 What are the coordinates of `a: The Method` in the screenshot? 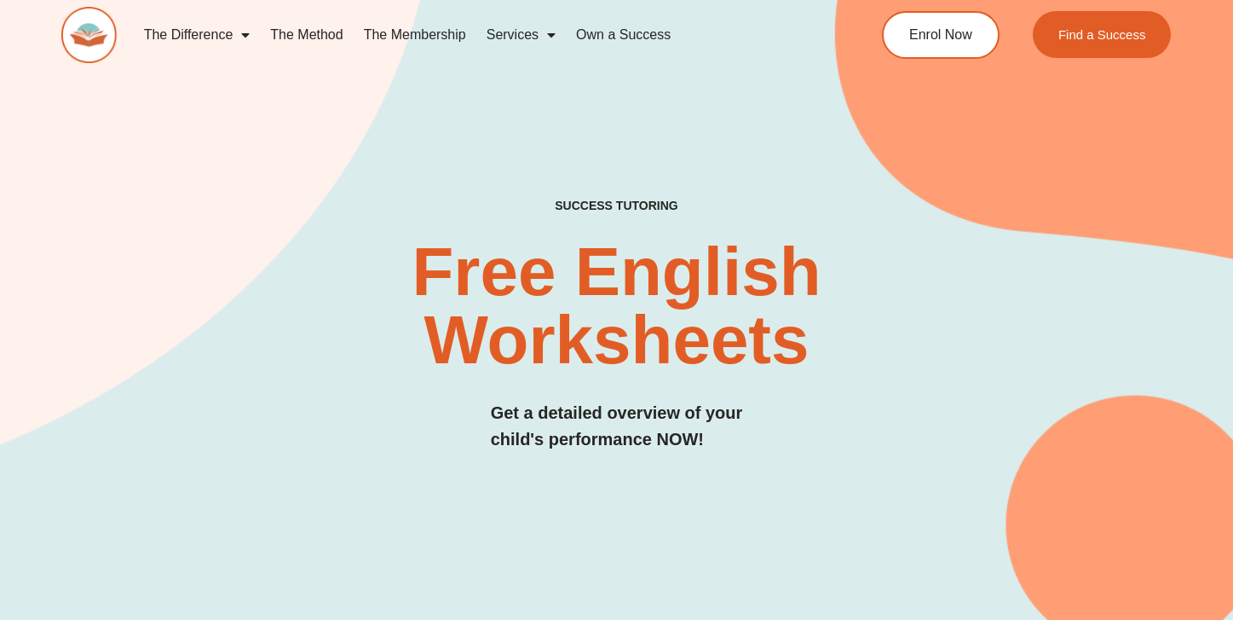 It's located at (306, 35).